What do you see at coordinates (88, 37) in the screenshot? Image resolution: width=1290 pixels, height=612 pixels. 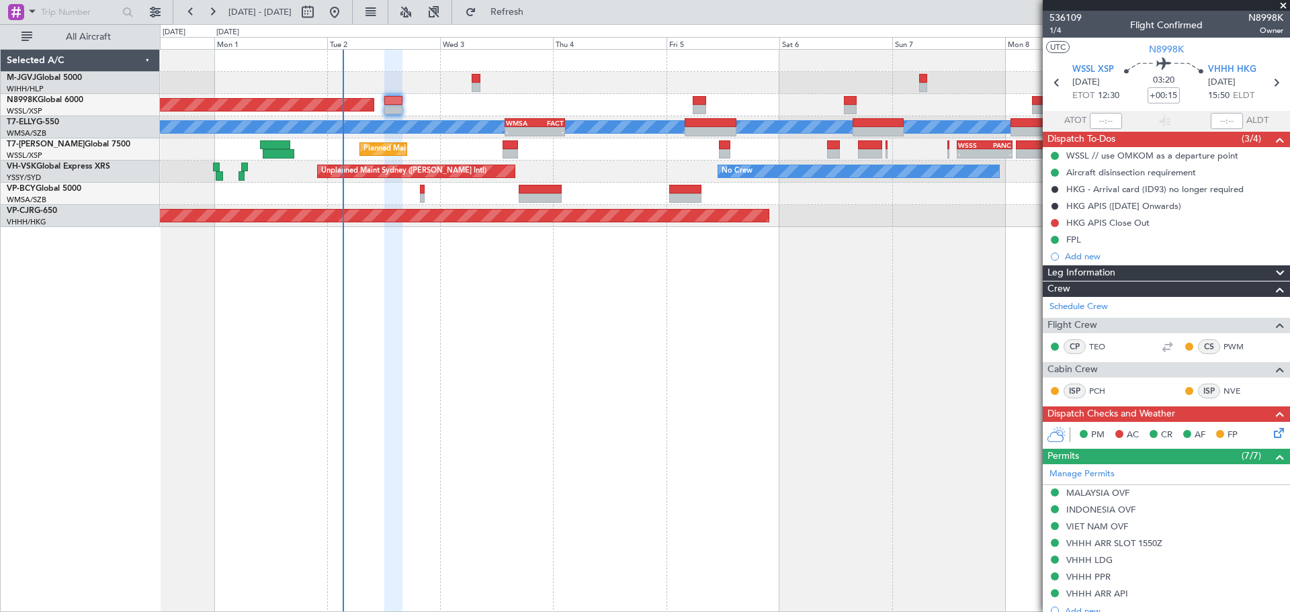 I see `span: All Aircraft` at bounding box center [88, 37].